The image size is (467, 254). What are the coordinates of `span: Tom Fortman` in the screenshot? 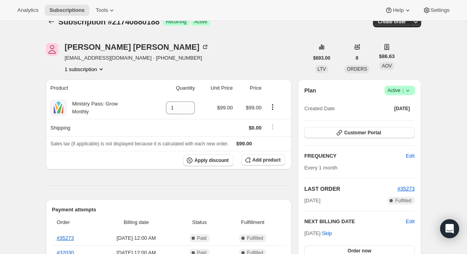 It's located at (52, 49).